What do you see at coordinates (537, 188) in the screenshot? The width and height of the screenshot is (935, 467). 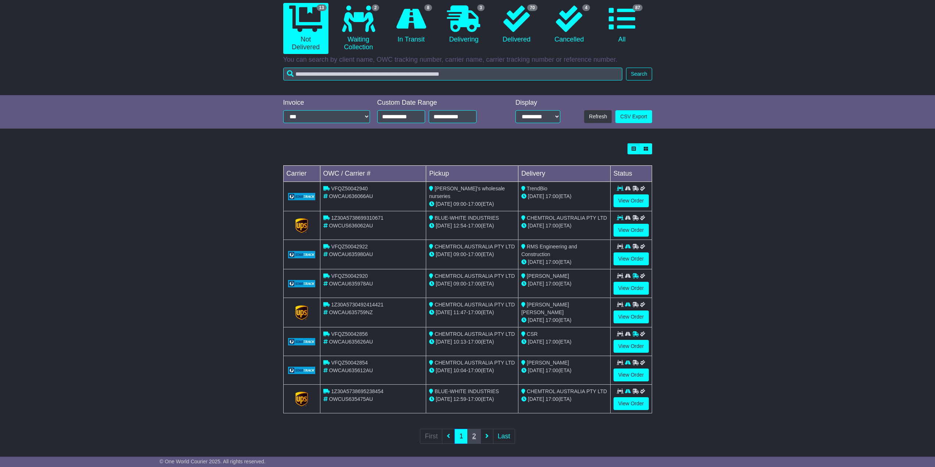 I see `span: TrendBio` at bounding box center [537, 188].